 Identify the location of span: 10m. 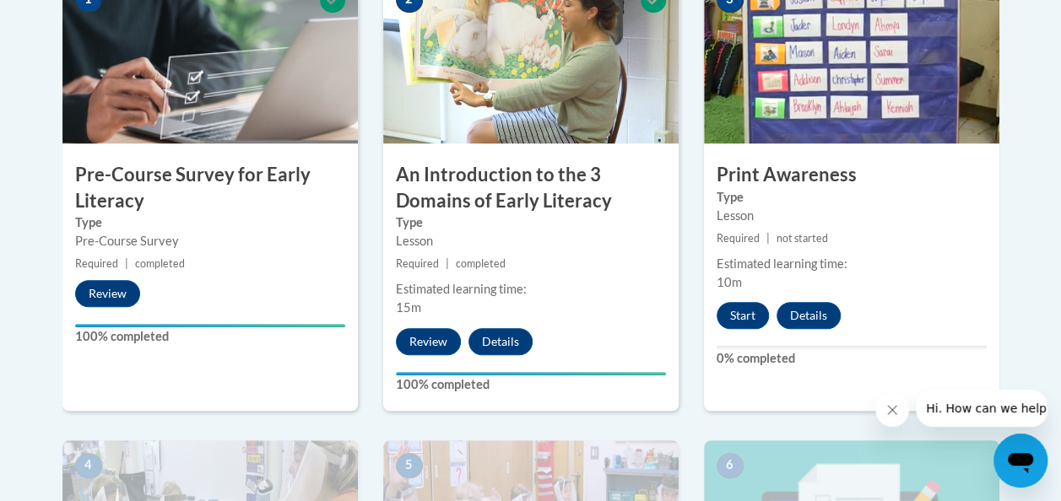
(729, 282).